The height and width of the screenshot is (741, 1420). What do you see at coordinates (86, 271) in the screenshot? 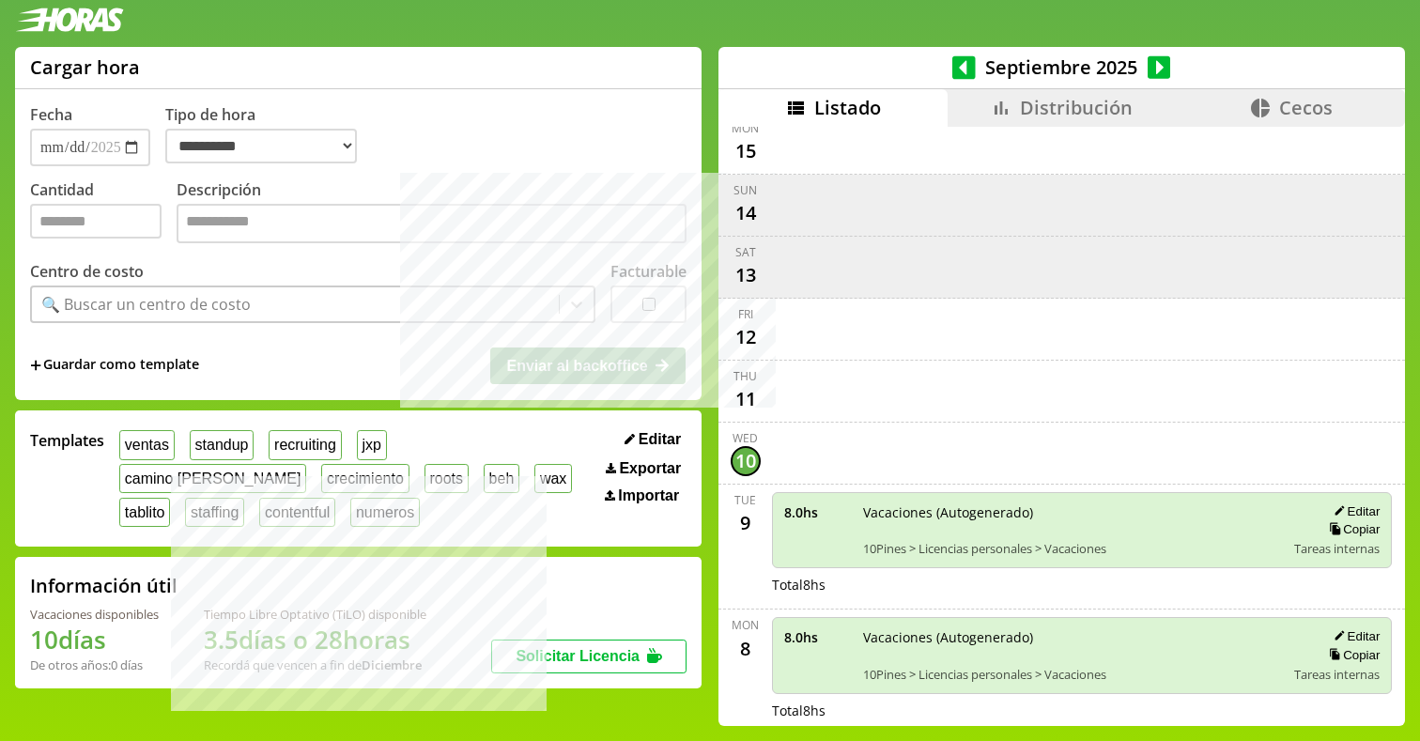
I see `label: Centro de costo` at bounding box center [86, 271].